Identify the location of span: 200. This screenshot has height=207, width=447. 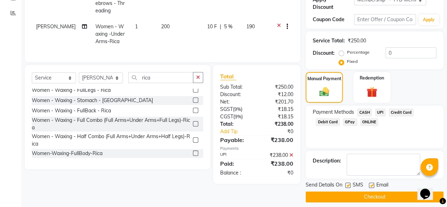
(165, 27).